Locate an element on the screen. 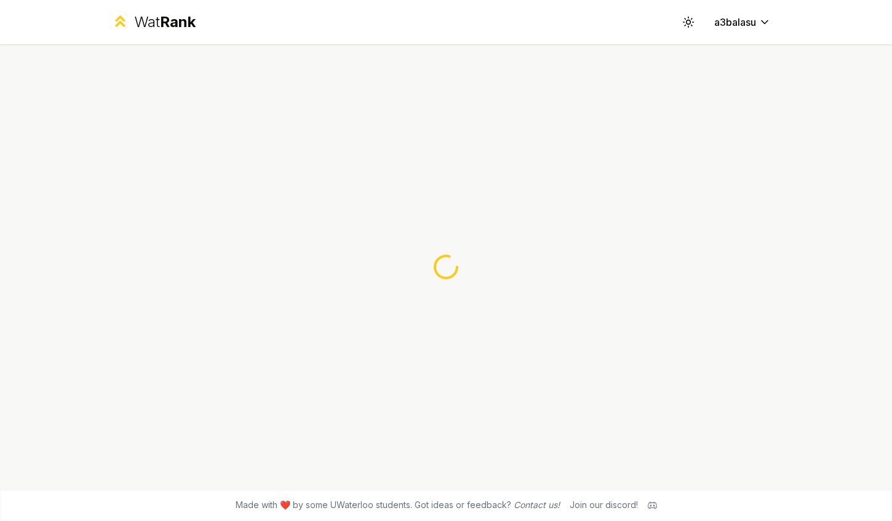 This screenshot has width=892, height=521. div: Join our discord! is located at coordinates (603, 505).